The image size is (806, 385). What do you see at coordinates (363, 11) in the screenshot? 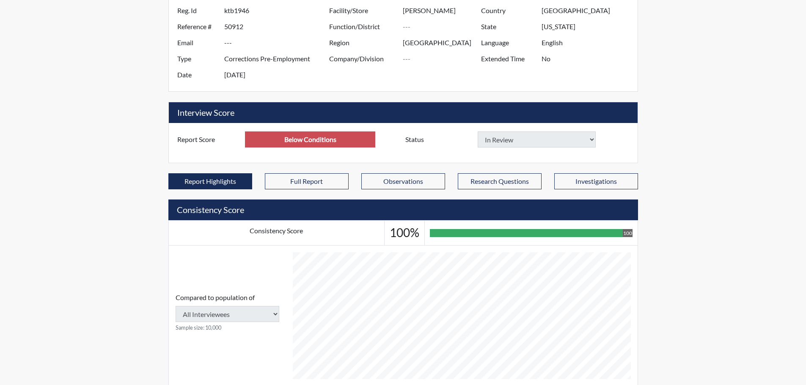
I see `label: Facility/Store` at bounding box center [363, 11].